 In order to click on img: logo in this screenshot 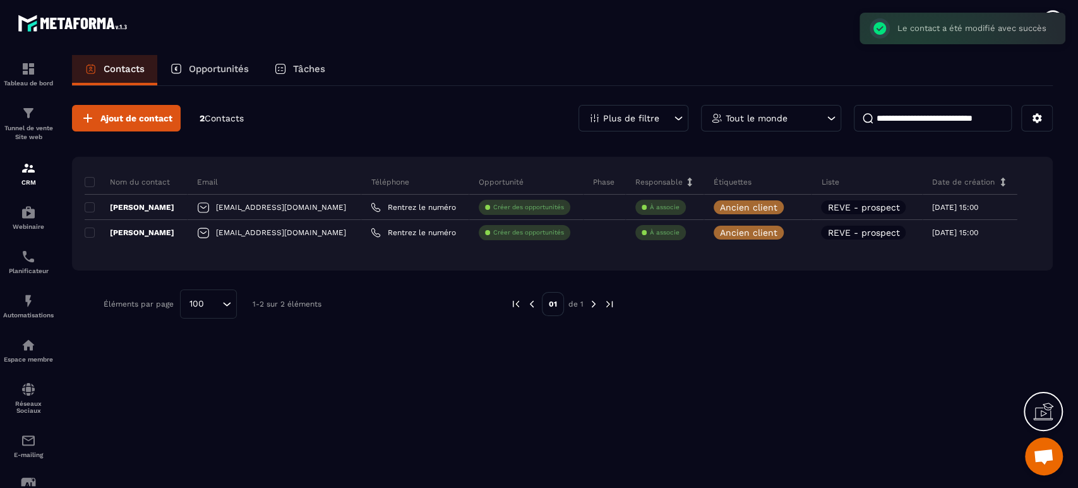, I will do `click(75, 23)`.